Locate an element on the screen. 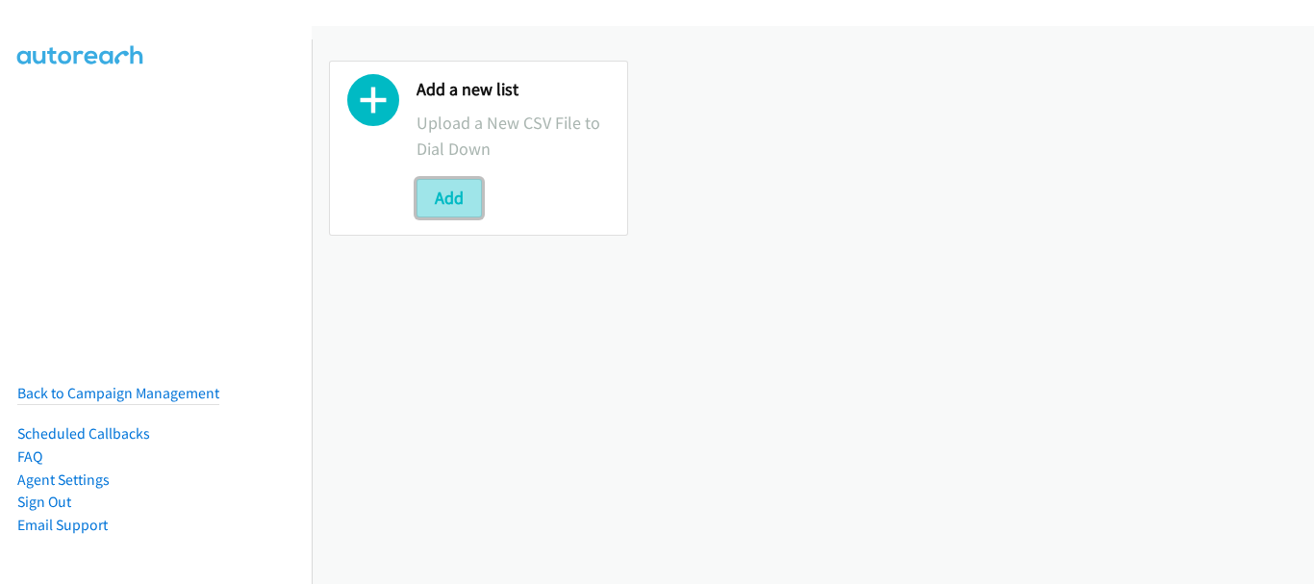 Image resolution: width=1314 pixels, height=584 pixels. a: Scheduled Callbacks is located at coordinates (84, 433).